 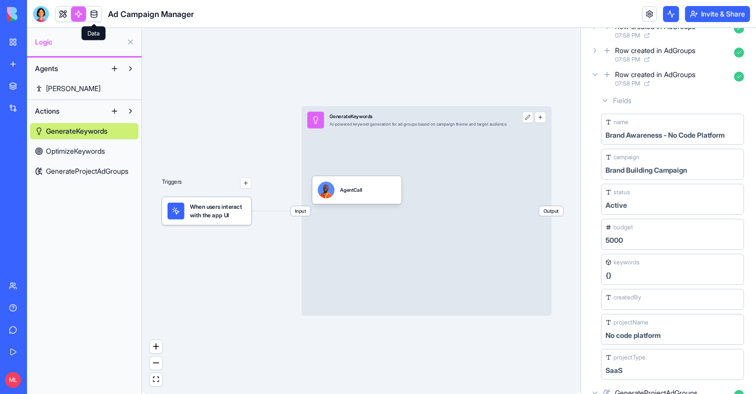 I want to click on button: Agents, so click(x=68, y=69).